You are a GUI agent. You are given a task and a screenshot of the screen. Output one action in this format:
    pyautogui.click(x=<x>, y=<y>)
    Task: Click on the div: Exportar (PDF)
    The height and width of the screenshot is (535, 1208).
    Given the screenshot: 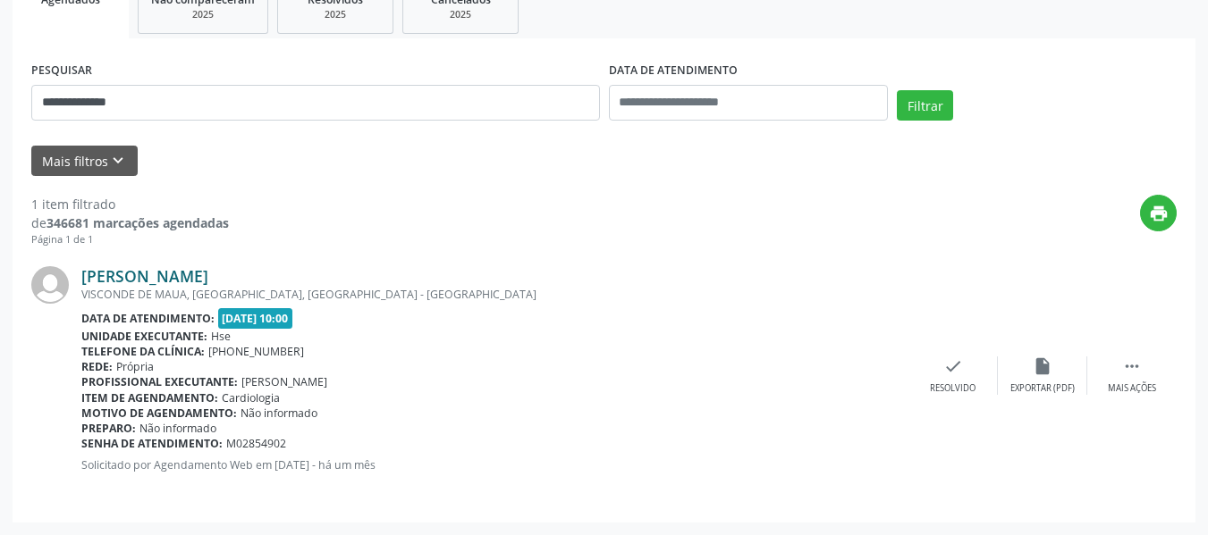 What is the action you would take?
    pyautogui.click(x=1042, y=389)
    